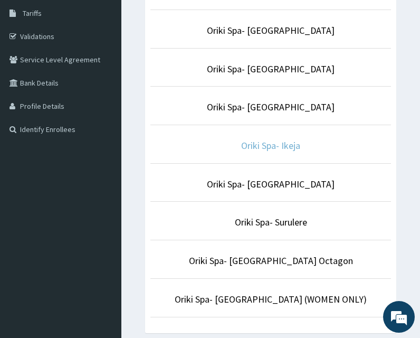  I want to click on span: Tariffs, so click(32, 13).